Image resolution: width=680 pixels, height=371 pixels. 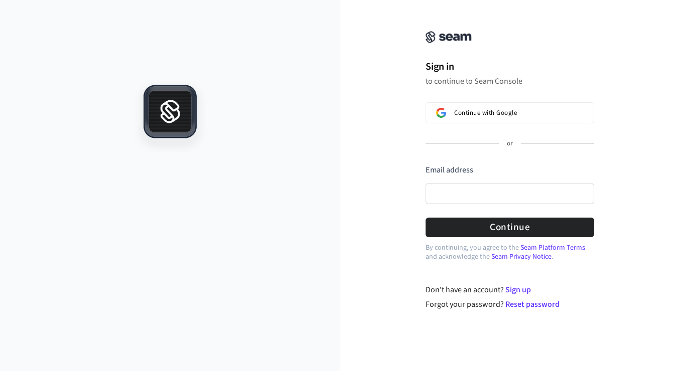 I want to click on a: Seam Privacy Notice, so click(x=522, y=257).